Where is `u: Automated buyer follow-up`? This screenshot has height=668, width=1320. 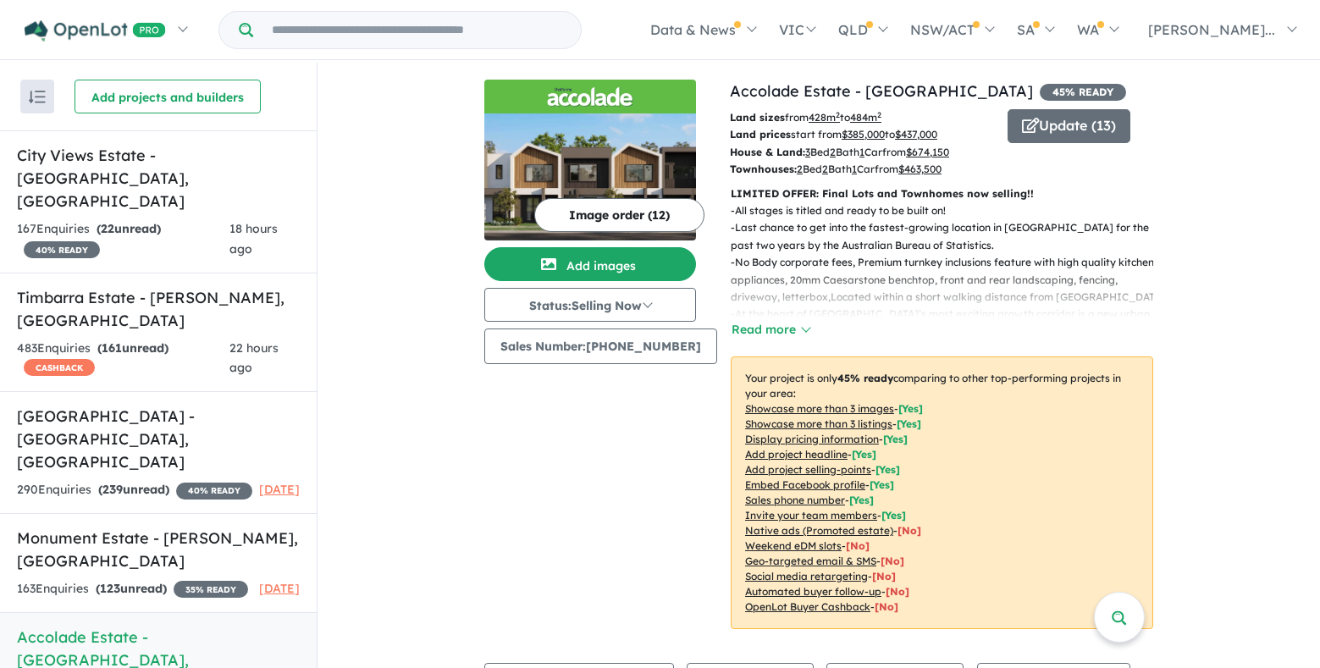 u: Automated buyer follow-up is located at coordinates (813, 591).